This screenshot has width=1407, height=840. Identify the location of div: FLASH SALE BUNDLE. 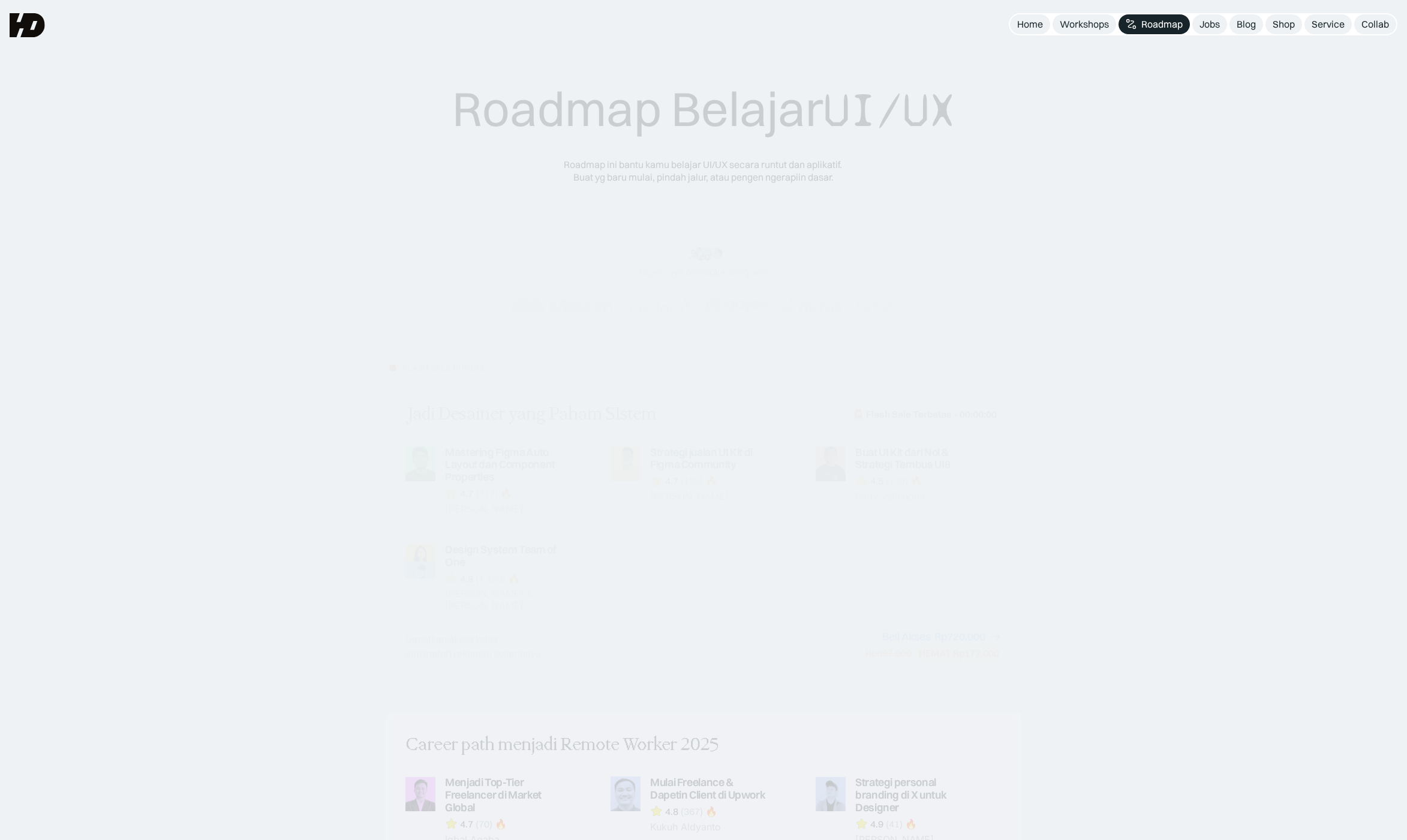
(444, 368).